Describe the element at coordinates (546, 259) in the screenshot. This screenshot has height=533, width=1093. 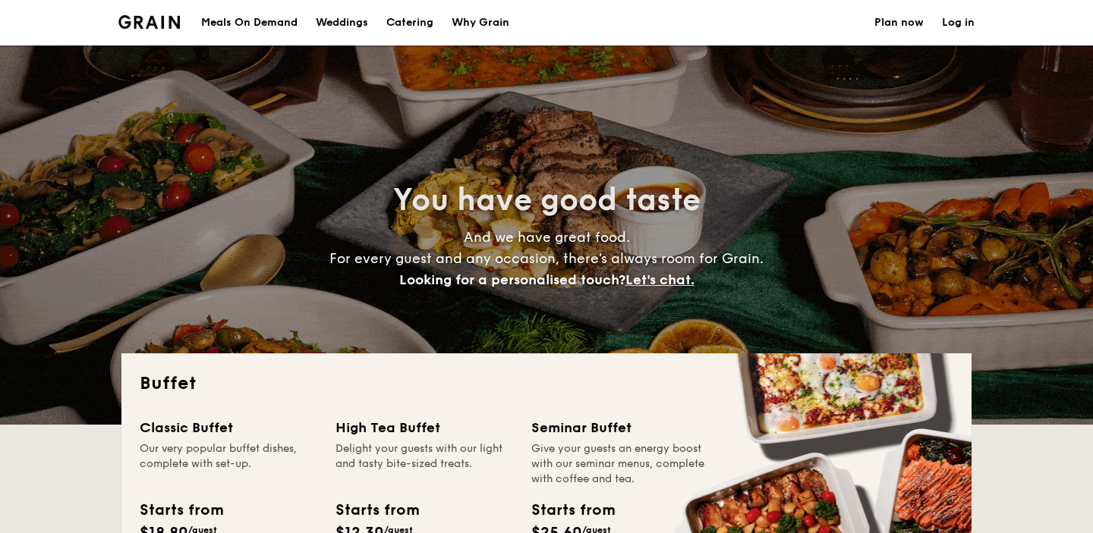
I see `span: And we have great food. For every guest and any occasion, there’s always room for Grain.` at that location.